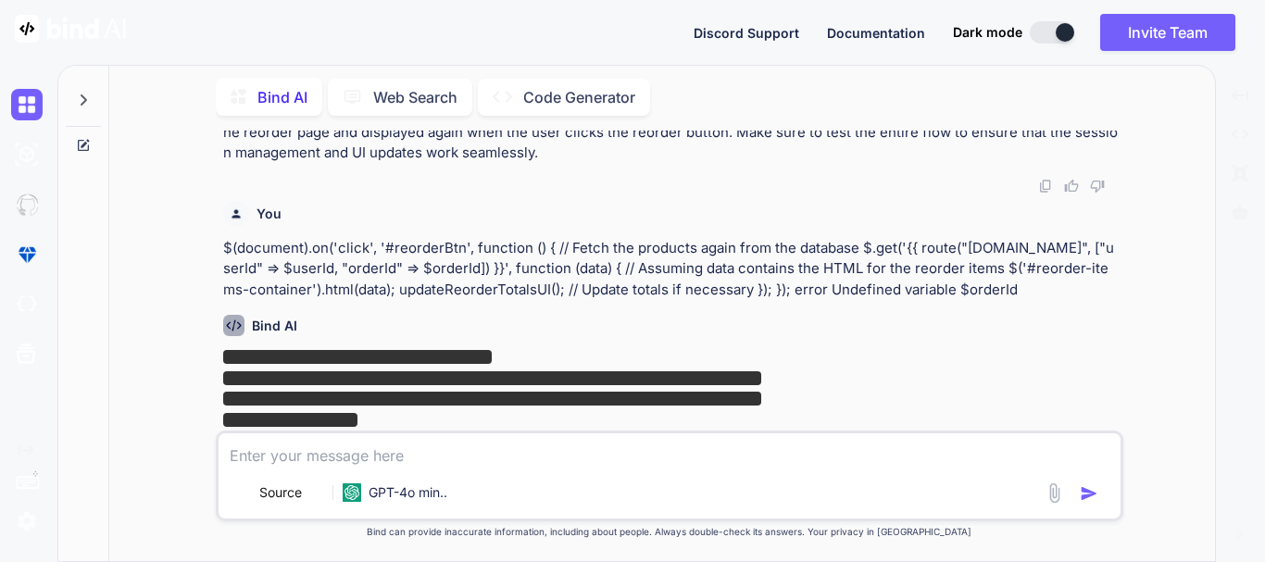 Image resolution: width=1265 pixels, height=562 pixels. I want to click on img: premium, so click(27, 255).